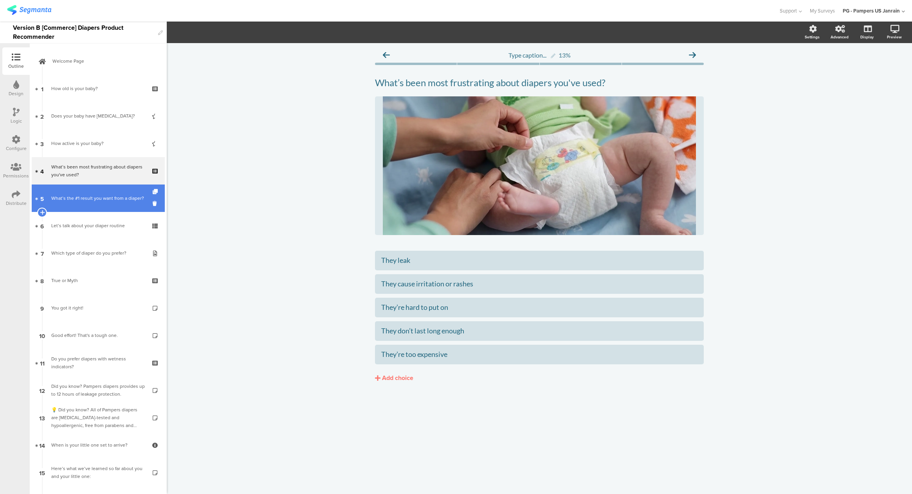  I want to click on span: 11, so click(42, 362).